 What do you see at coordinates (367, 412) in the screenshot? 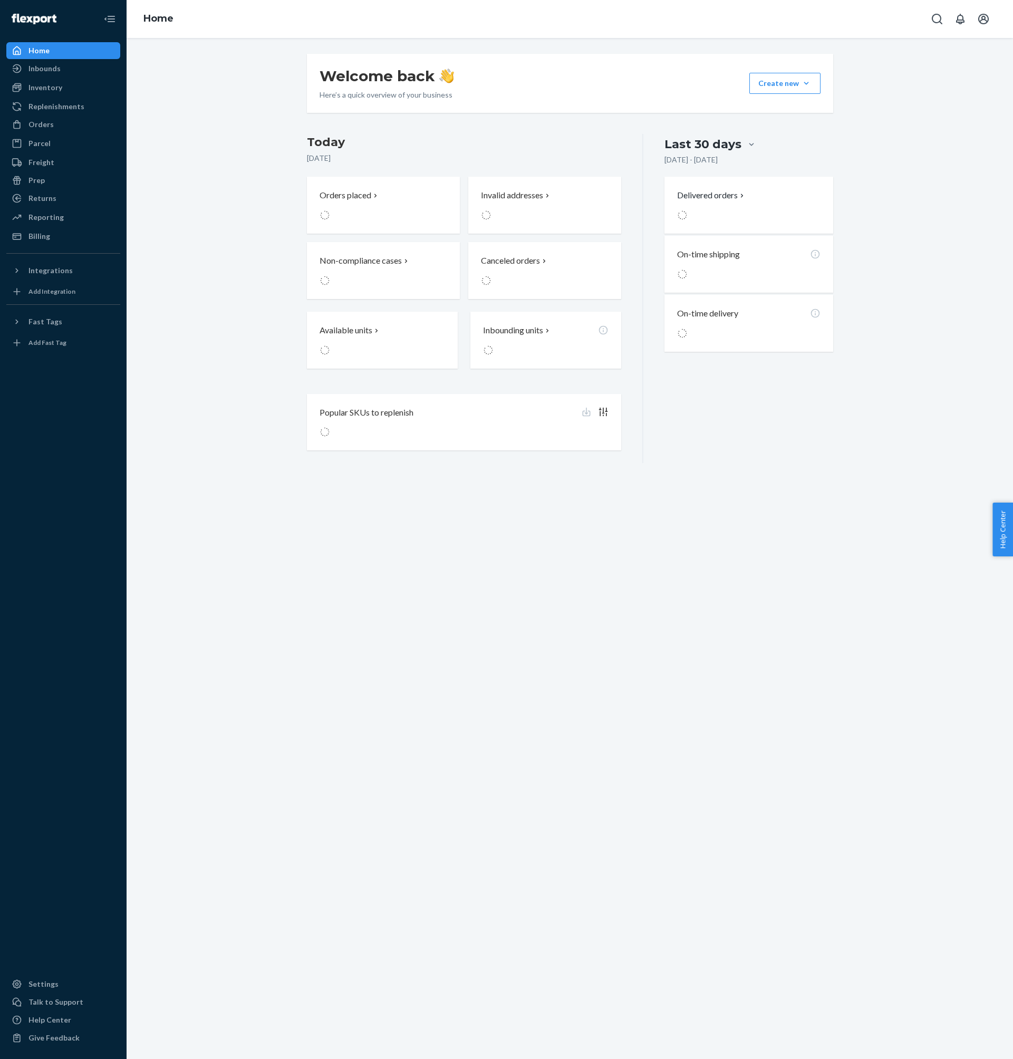
I see `p: Popular SKUs to replenish` at bounding box center [367, 412].